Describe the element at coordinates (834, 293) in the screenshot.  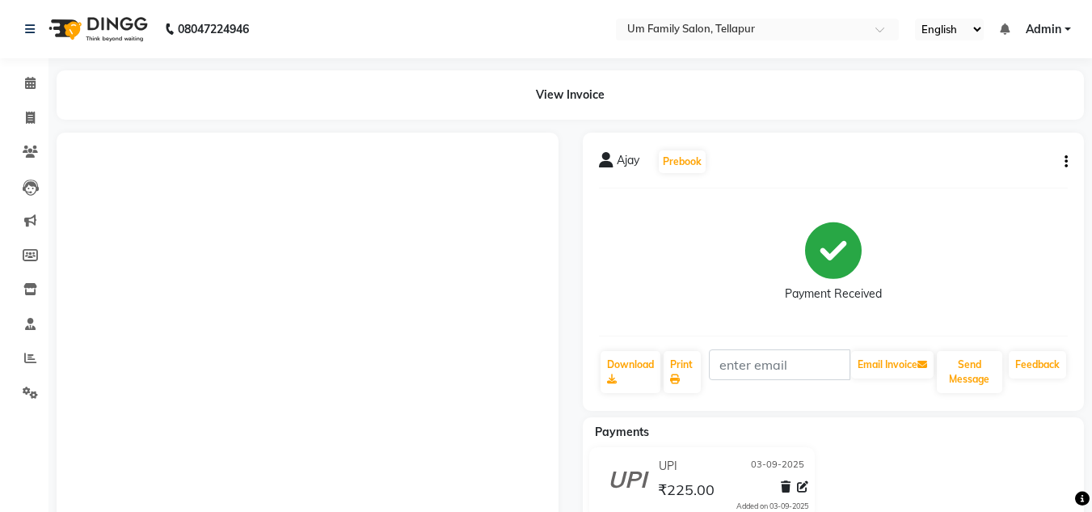
I see `div: Payment Received` at that location.